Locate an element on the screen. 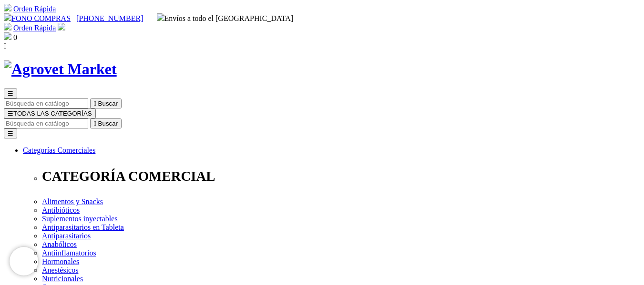 This screenshot has height=285, width=644. a: Hormonales is located at coordinates (61, 262).